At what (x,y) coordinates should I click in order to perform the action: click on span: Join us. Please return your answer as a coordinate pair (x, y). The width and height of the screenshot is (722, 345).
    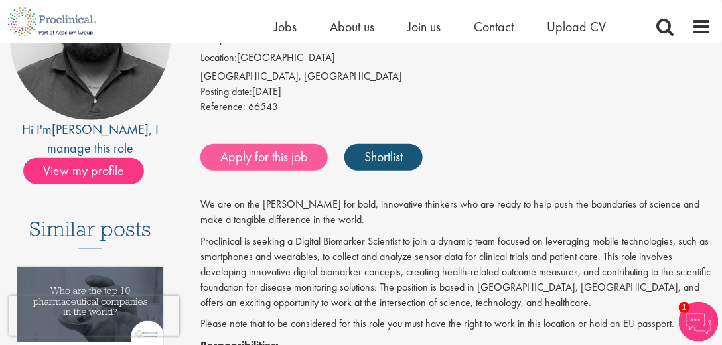
    Looking at the image, I should click on (424, 27).